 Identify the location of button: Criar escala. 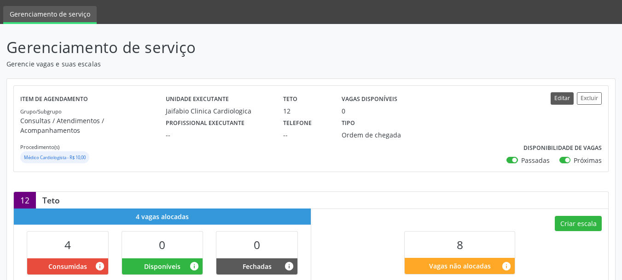
(579, 223).